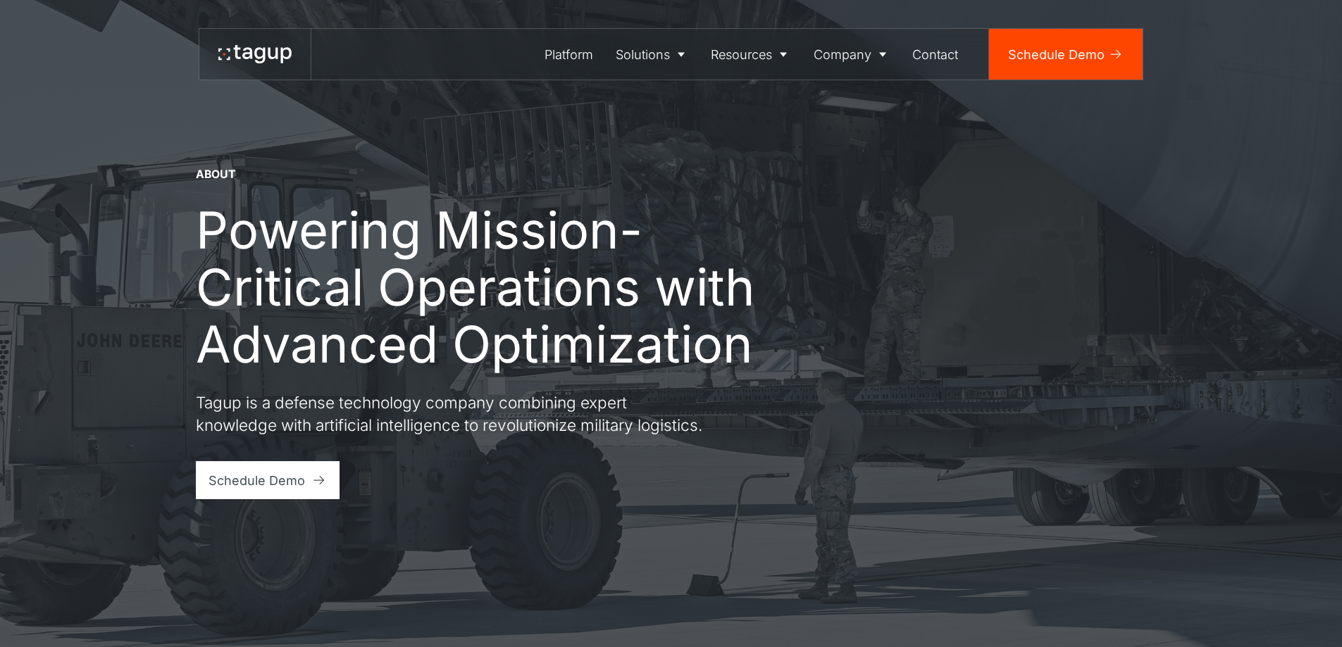 The height and width of the screenshot is (647, 1342). I want to click on div: Platform, so click(568, 54).